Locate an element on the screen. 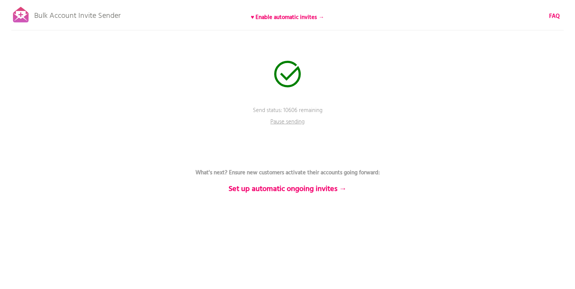 The height and width of the screenshot is (289, 575). b: What's next? Ensure new customers activate their accounts going forward: is located at coordinates (287, 173).